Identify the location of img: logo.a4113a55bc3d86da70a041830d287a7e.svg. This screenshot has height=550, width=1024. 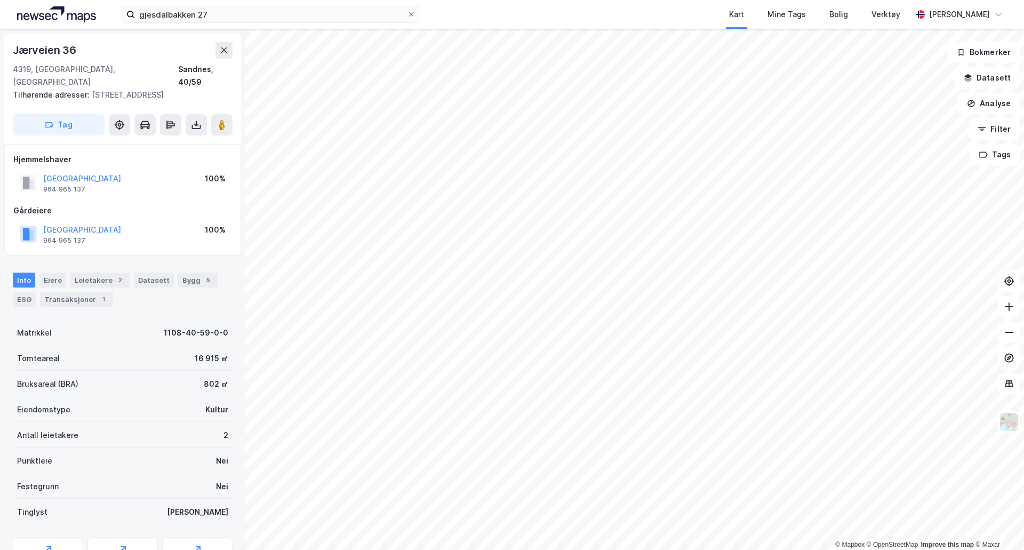
(57, 14).